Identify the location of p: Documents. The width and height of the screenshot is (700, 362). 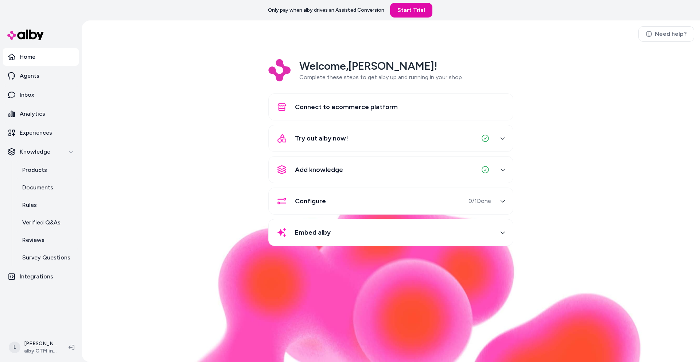
(38, 187).